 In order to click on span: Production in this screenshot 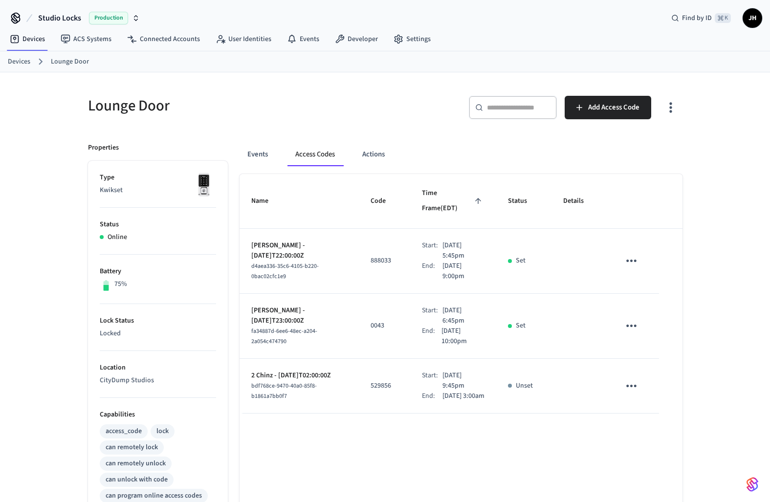, I will do `click(109, 18)`.